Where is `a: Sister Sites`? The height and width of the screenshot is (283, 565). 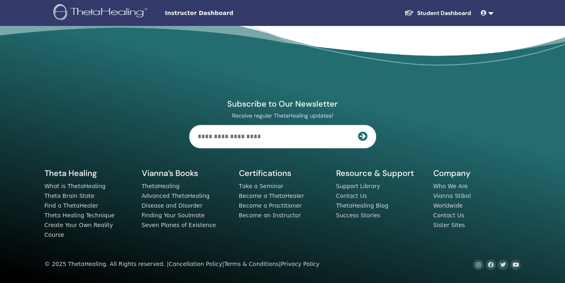
a: Sister Sites is located at coordinates (449, 225).